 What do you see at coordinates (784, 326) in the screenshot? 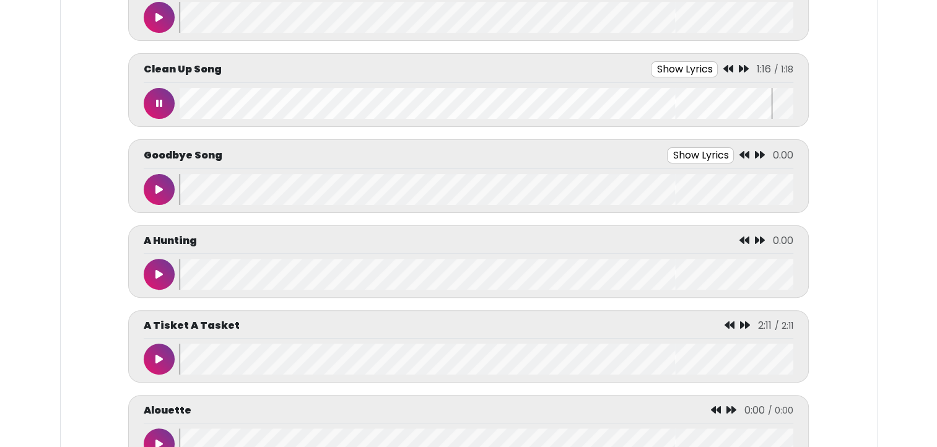
I see `span: / 2:11` at bounding box center [784, 326].